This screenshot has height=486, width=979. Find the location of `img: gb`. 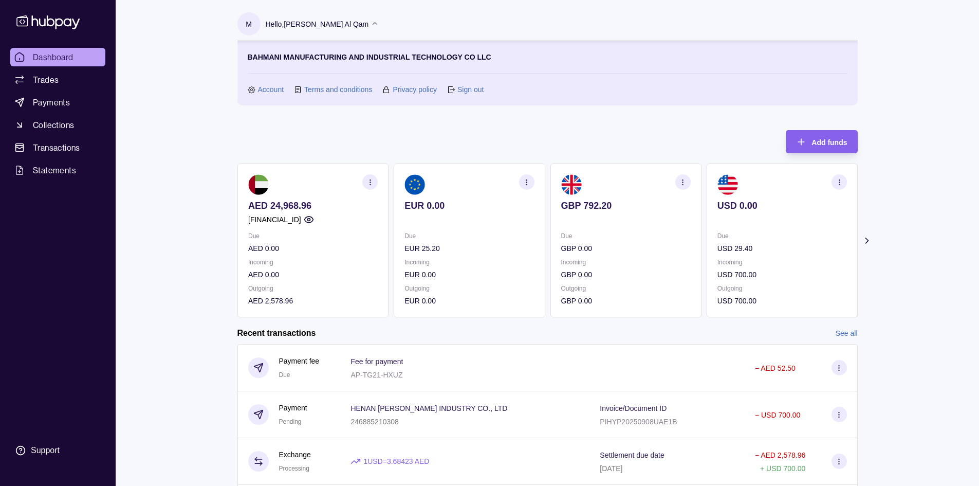

img: gb is located at coordinates (571, 184).